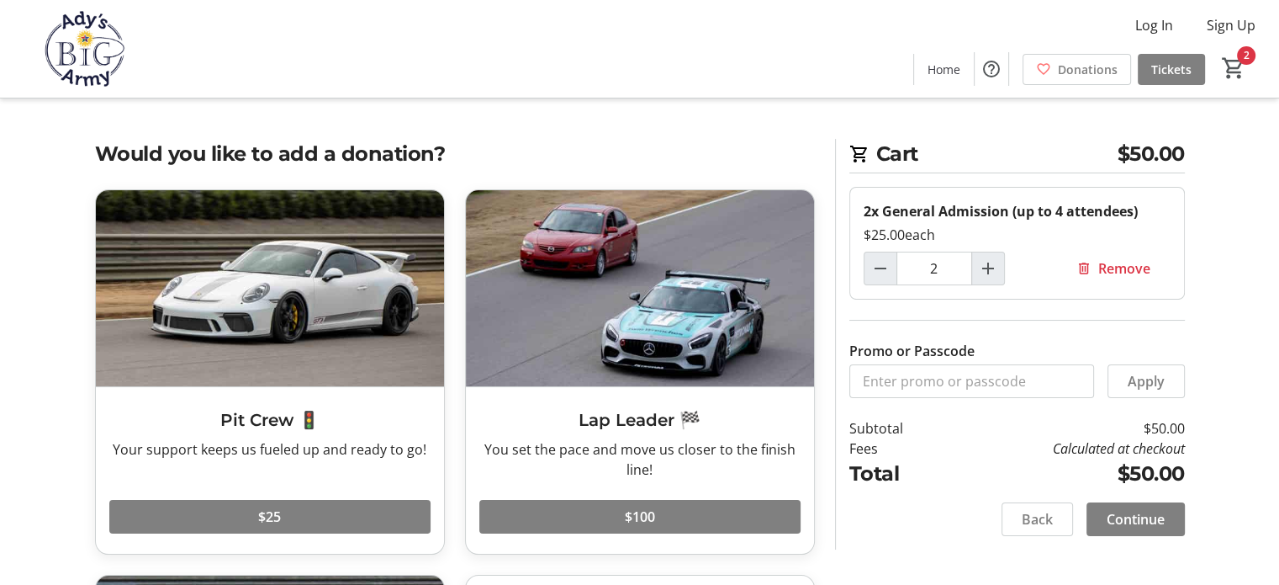 The width and height of the screenshot is (1279, 585). Describe the element at coordinates (1136, 519) in the screenshot. I see `span: Continue` at that location.